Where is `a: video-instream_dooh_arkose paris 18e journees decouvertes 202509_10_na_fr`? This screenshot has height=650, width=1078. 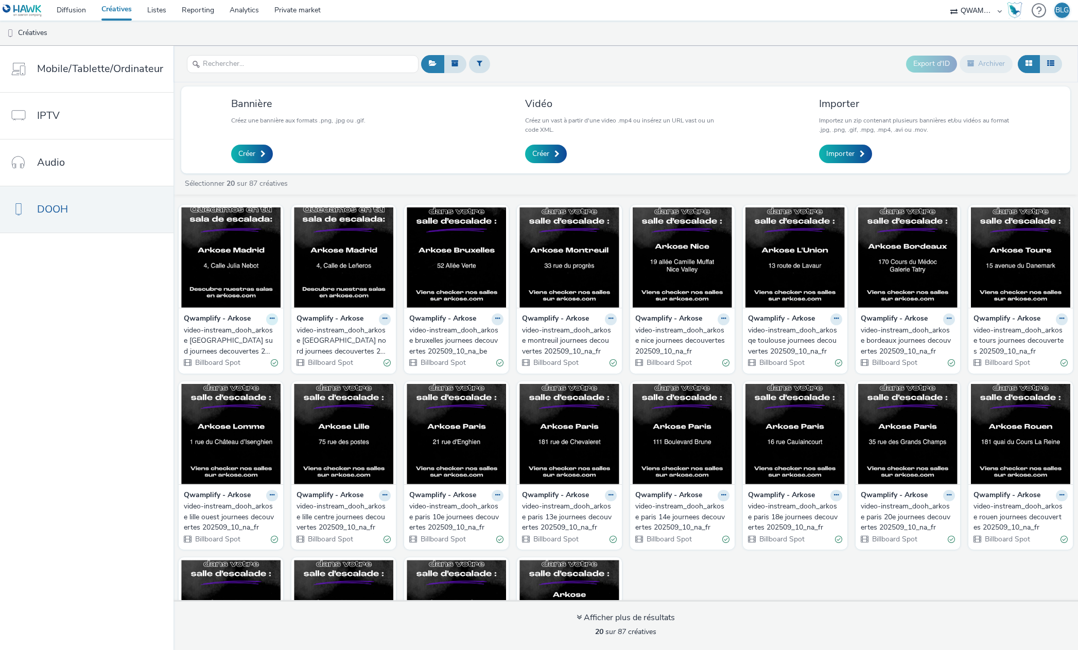 a: video-instream_dooh_arkose paris 18e journees decouvertes 202509_10_na_fr is located at coordinates (795, 517).